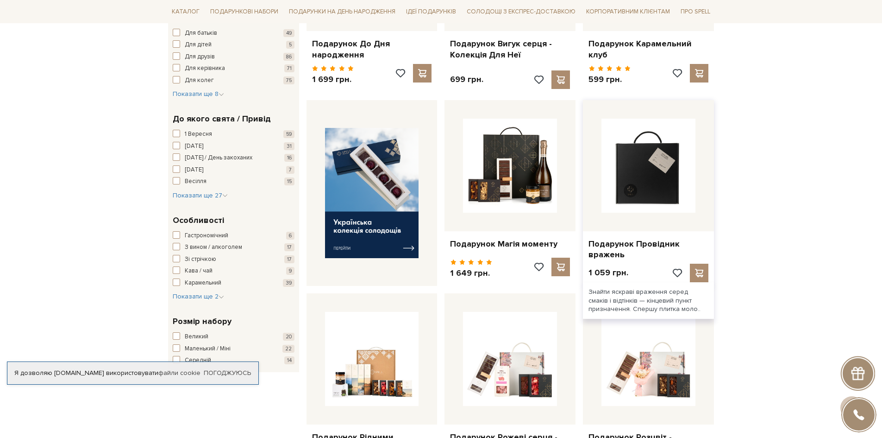 Image resolution: width=882 pixels, height=438 pixels. What do you see at coordinates (198, 94) in the screenshot?
I see `span: Показати ще 8` at bounding box center [198, 94].